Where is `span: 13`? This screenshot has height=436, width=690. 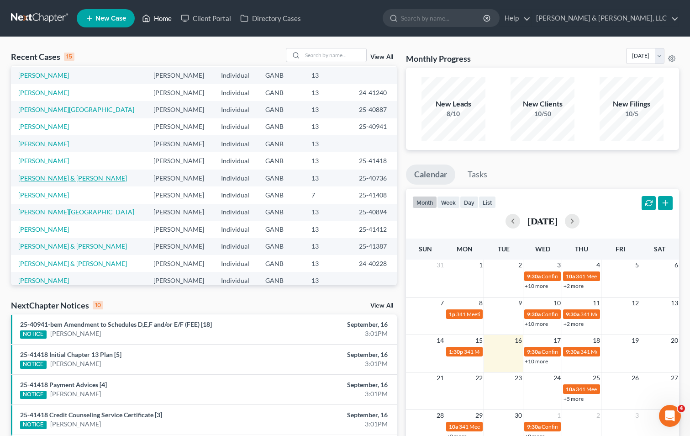 span: 13 is located at coordinates (675, 303).